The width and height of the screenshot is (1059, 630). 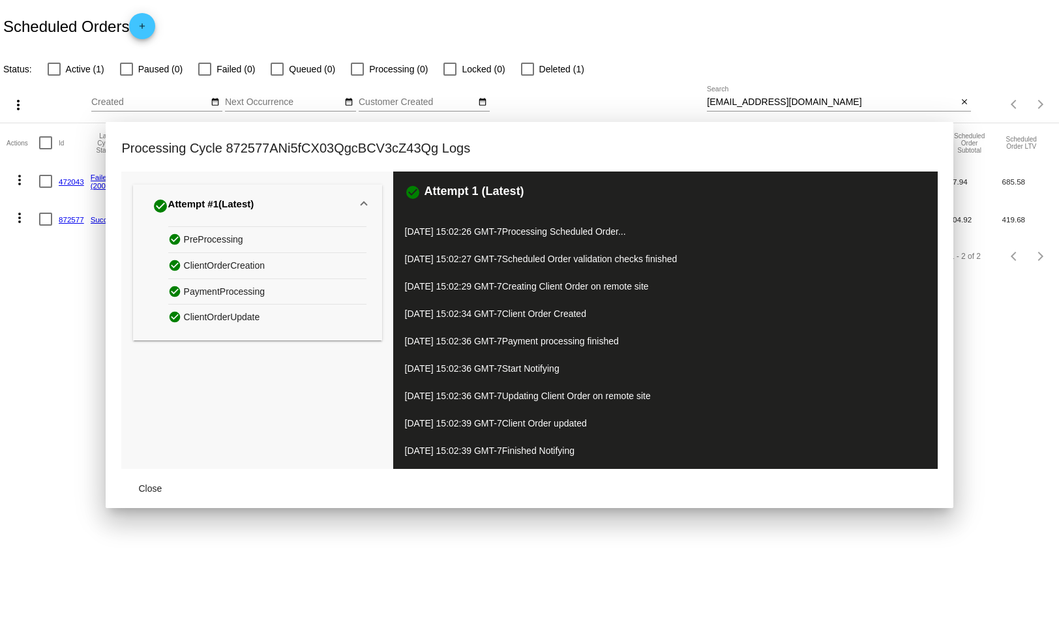 What do you see at coordinates (79, 26) in the screenshot?
I see `h2: Scheduled Orders` at bounding box center [79, 26].